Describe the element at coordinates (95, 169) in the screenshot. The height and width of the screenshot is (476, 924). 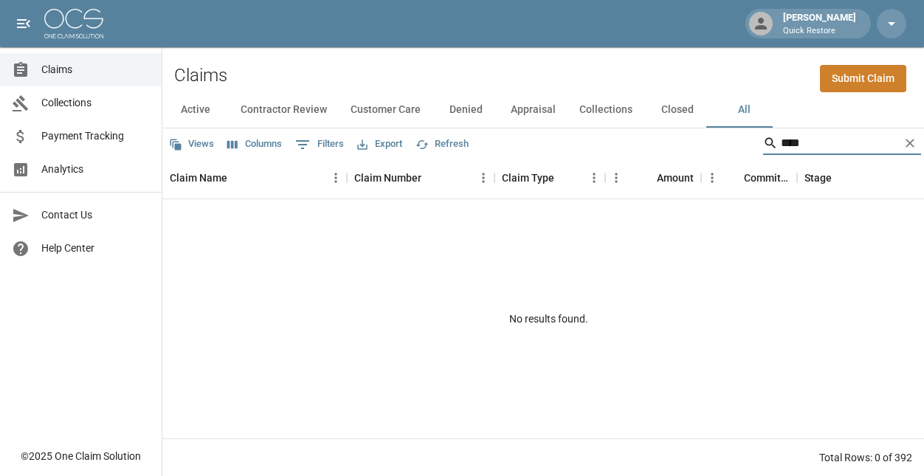
I see `span: Analytics` at that location.